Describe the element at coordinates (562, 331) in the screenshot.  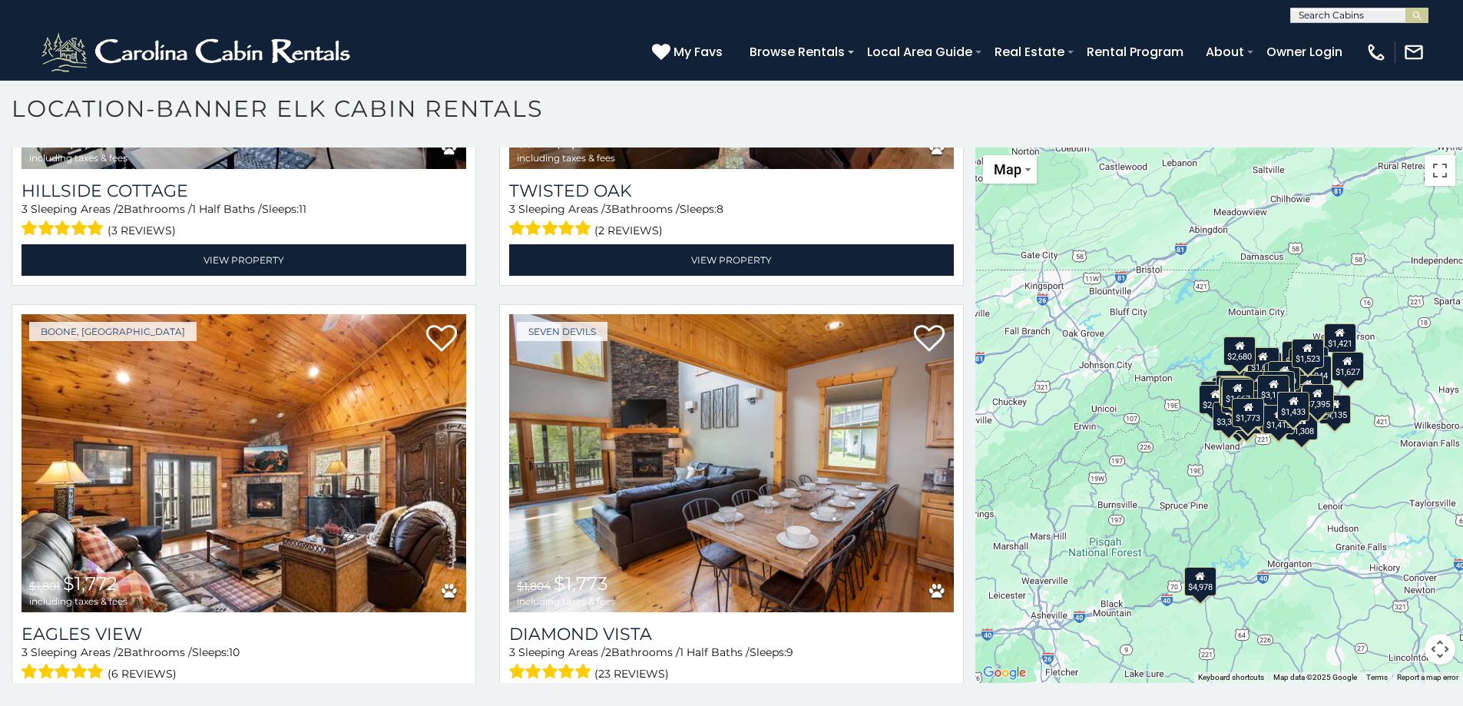
I see `a: Seven Devils` at that location.